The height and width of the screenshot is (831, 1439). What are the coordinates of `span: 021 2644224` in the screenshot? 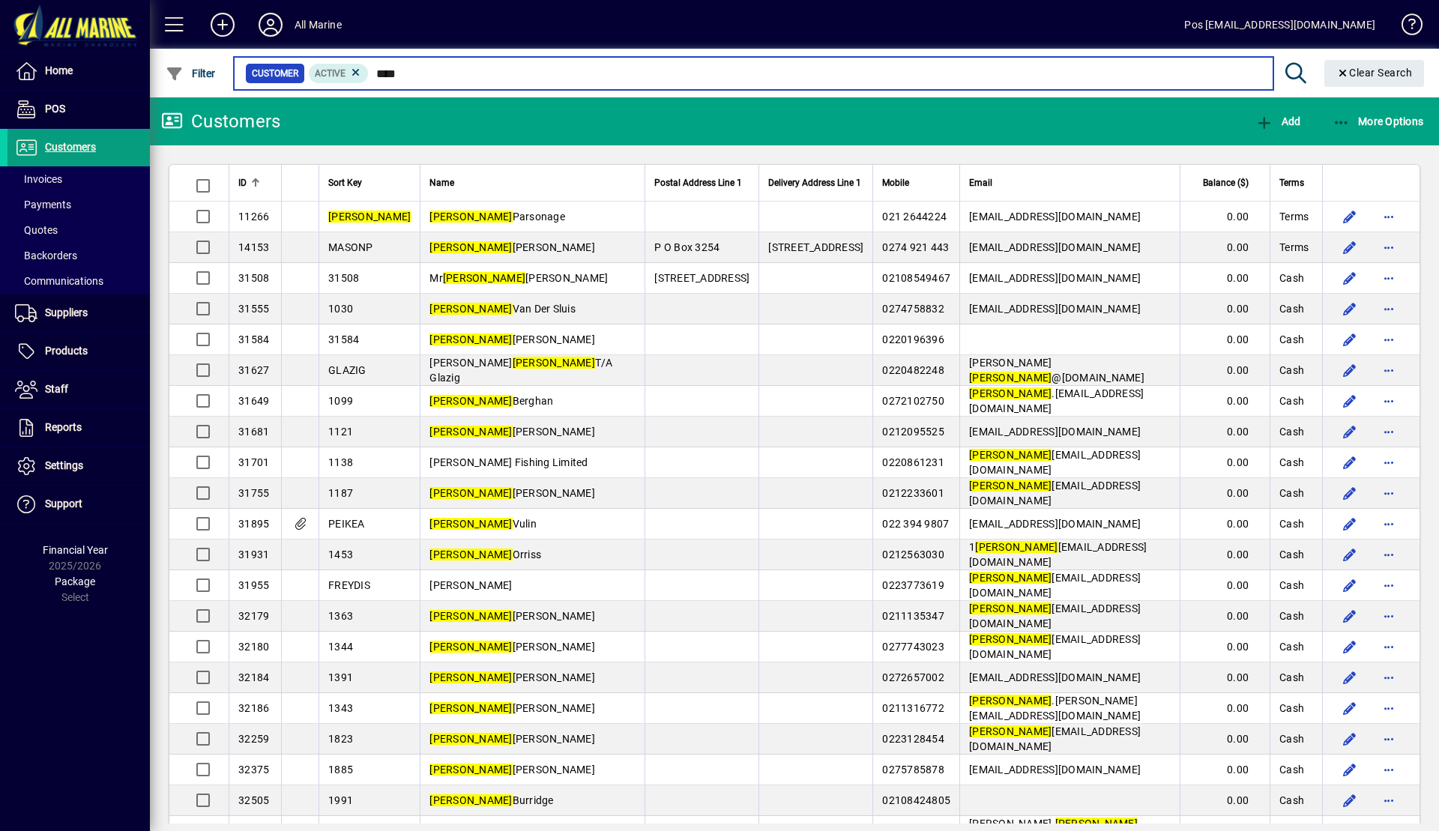 It's located at (914, 217).